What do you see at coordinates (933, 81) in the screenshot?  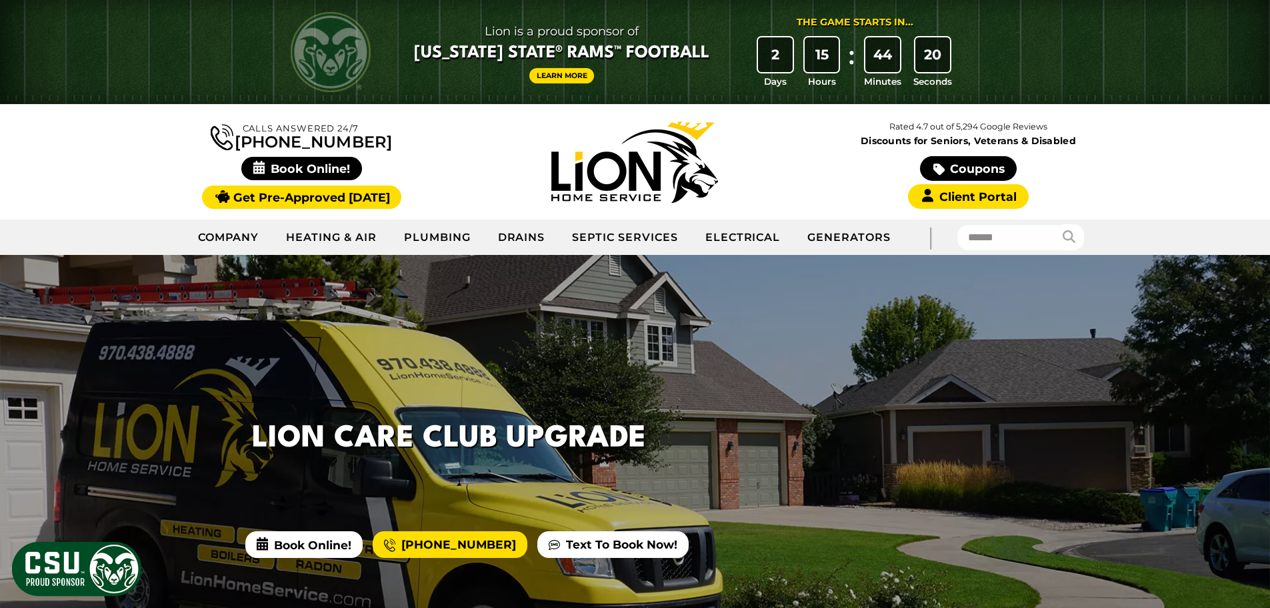 I see `span: Seconds` at bounding box center [933, 81].